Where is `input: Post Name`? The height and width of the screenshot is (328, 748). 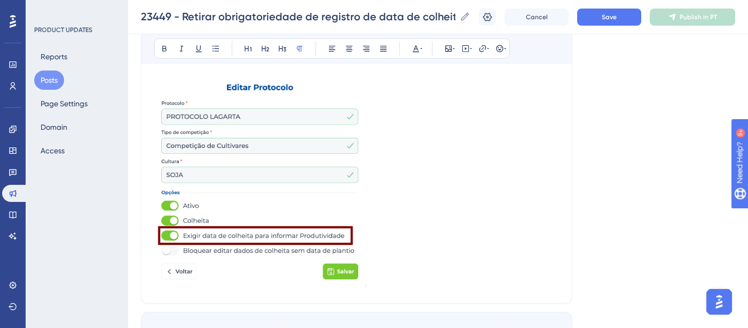
input: Post Name is located at coordinates (298, 17).